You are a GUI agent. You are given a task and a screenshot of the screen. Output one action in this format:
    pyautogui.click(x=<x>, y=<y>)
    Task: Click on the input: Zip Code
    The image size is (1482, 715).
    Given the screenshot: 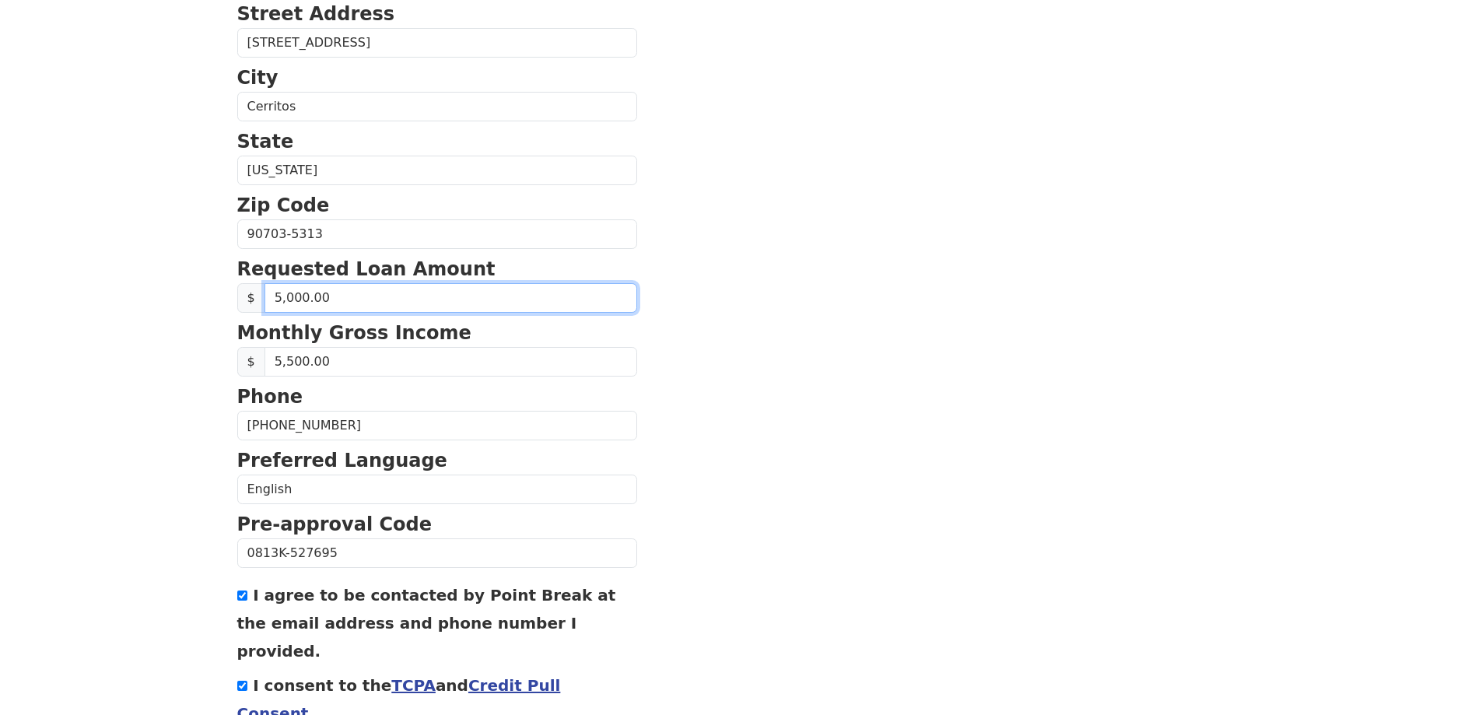 What is the action you would take?
    pyautogui.click(x=437, y=234)
    